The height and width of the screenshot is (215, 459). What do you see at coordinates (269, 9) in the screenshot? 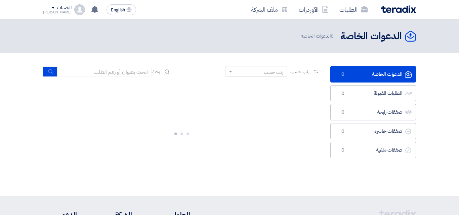
I see `a: ملف الشركة` at bounding box center [269, 9].